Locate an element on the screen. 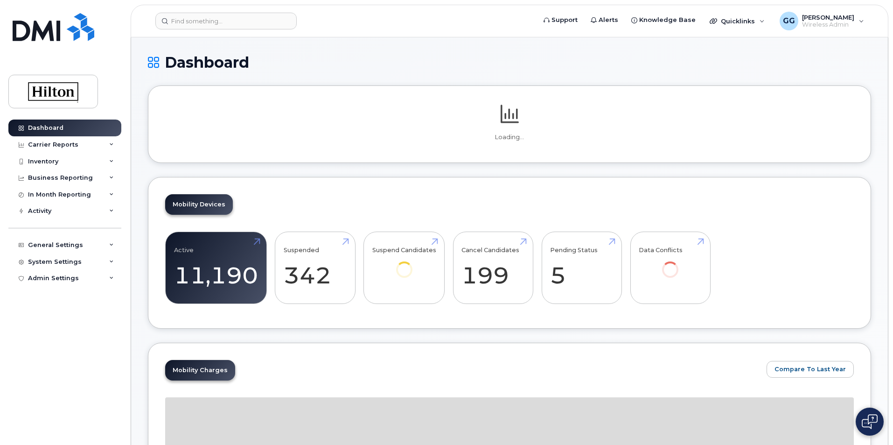 This screenshot has height=445, width=893. a: Mobility Devices is located at coordinates (199, 204).